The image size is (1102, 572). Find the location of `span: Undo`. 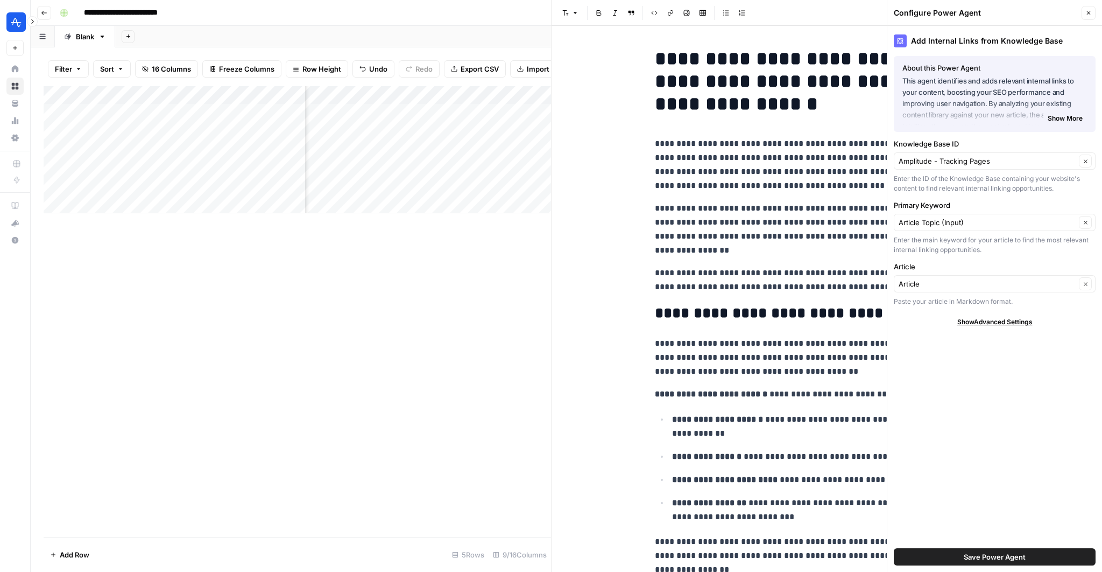

span: Undo is located at coordinates (378, 69).